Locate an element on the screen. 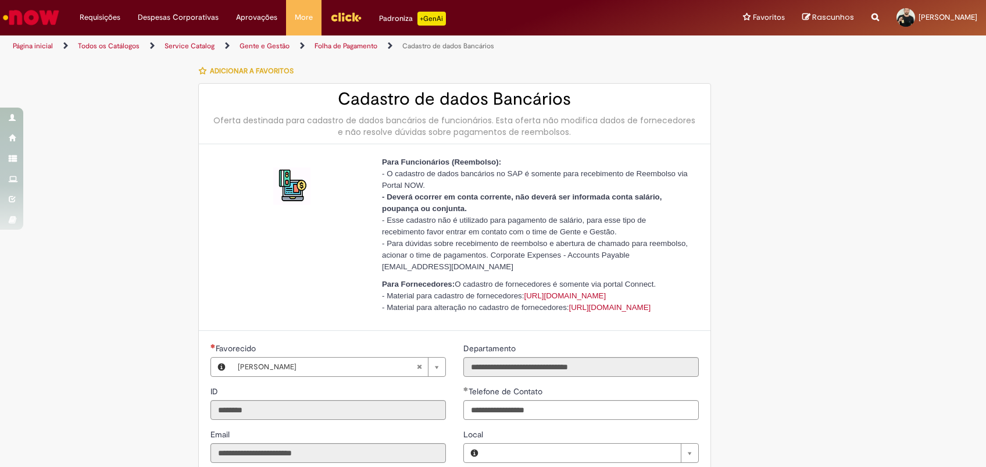  span: - O cadastro de dados bancários no SAP é somente para recebimento de Reembolso via Portal NOW. is located at coordinates (535, 179).